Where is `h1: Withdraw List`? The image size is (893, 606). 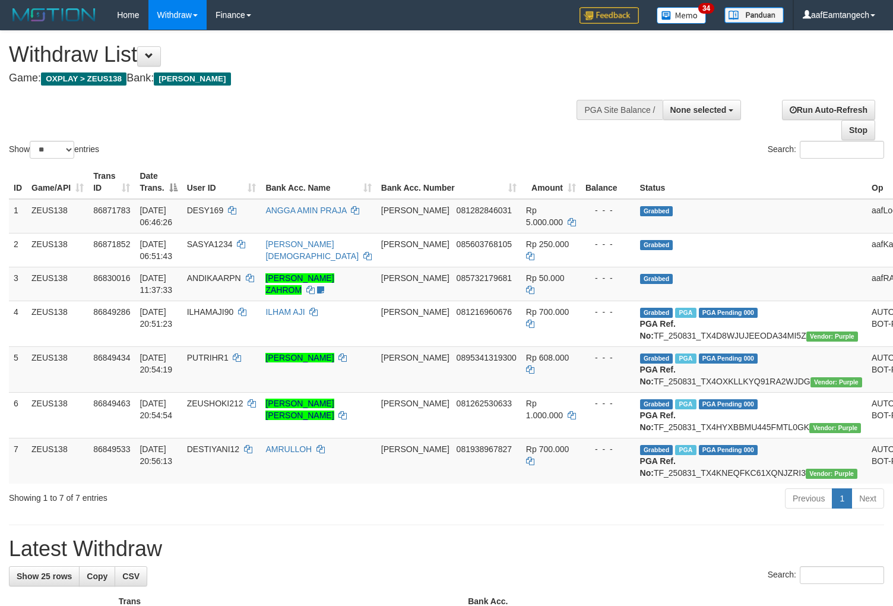 h1: Withdraw List is located at coordinates (296, 55).